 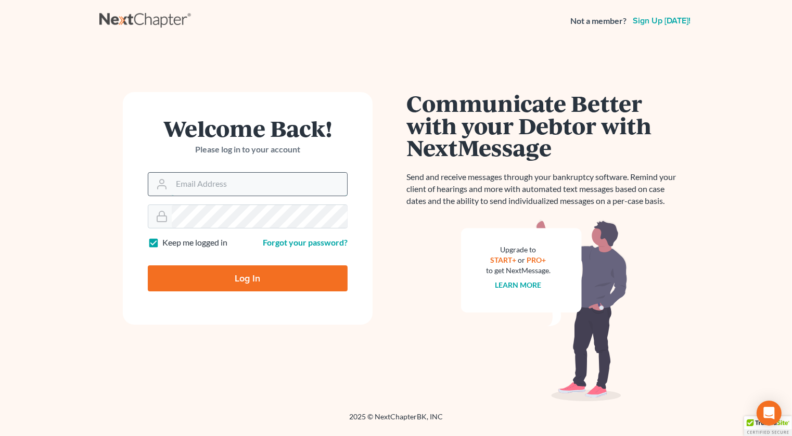 I want to click on a: Learn more, so click(x=518, y=285).